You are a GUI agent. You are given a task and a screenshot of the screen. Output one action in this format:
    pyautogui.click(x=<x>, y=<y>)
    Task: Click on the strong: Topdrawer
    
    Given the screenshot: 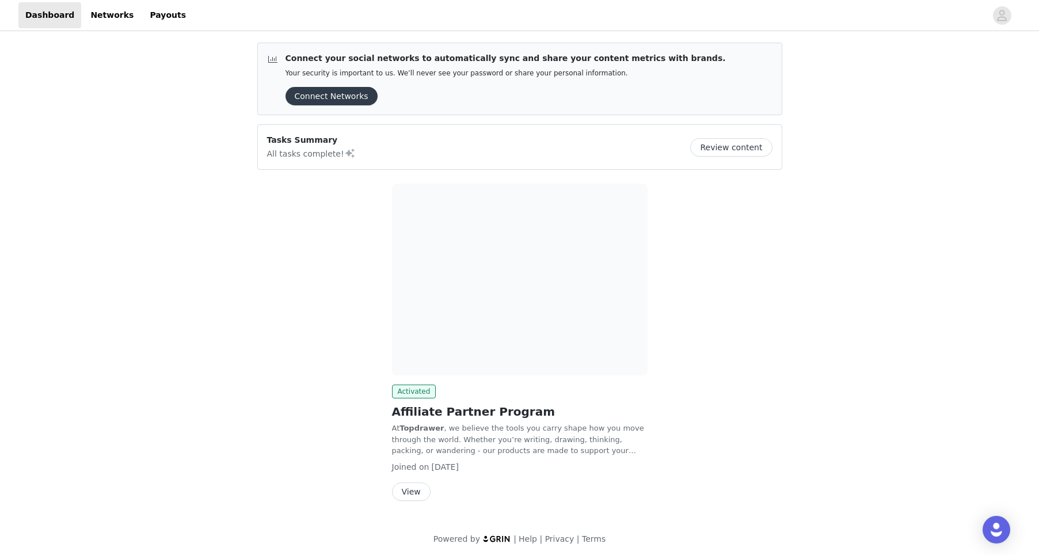 What is the action you would take?
    pyautogui.click(x=421, y=428)
    